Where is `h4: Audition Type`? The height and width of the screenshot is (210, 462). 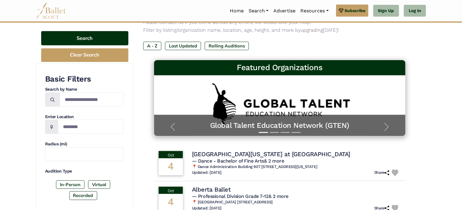
h4: Audition Type is located at coordinates (84, 172).